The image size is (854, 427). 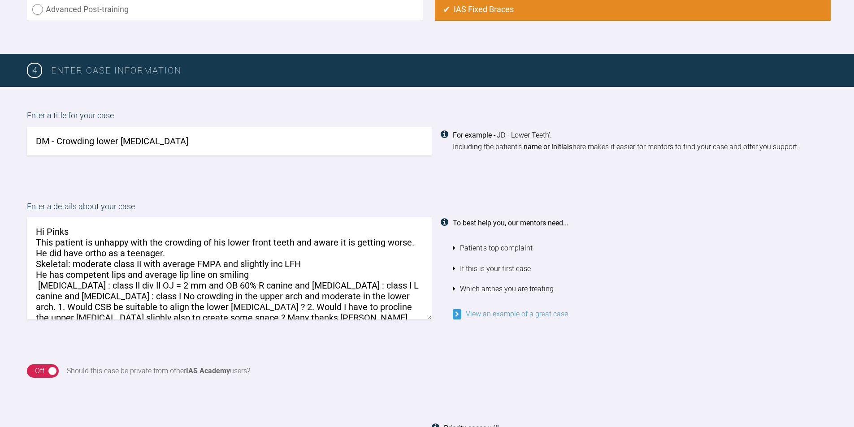 I want to click on strong: name or initials, so click(x=548, y=147).